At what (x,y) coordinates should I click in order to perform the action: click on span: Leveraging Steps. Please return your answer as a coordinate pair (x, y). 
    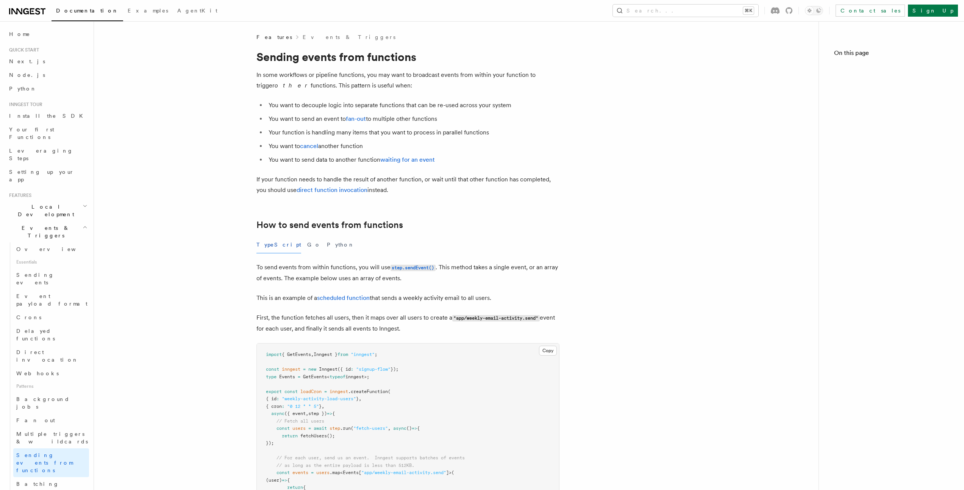
    Looking at the image, I should click on (41, 155).